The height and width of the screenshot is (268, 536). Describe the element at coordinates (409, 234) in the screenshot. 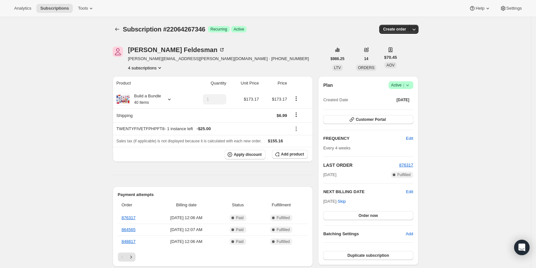

I see `span: Add` at that location.